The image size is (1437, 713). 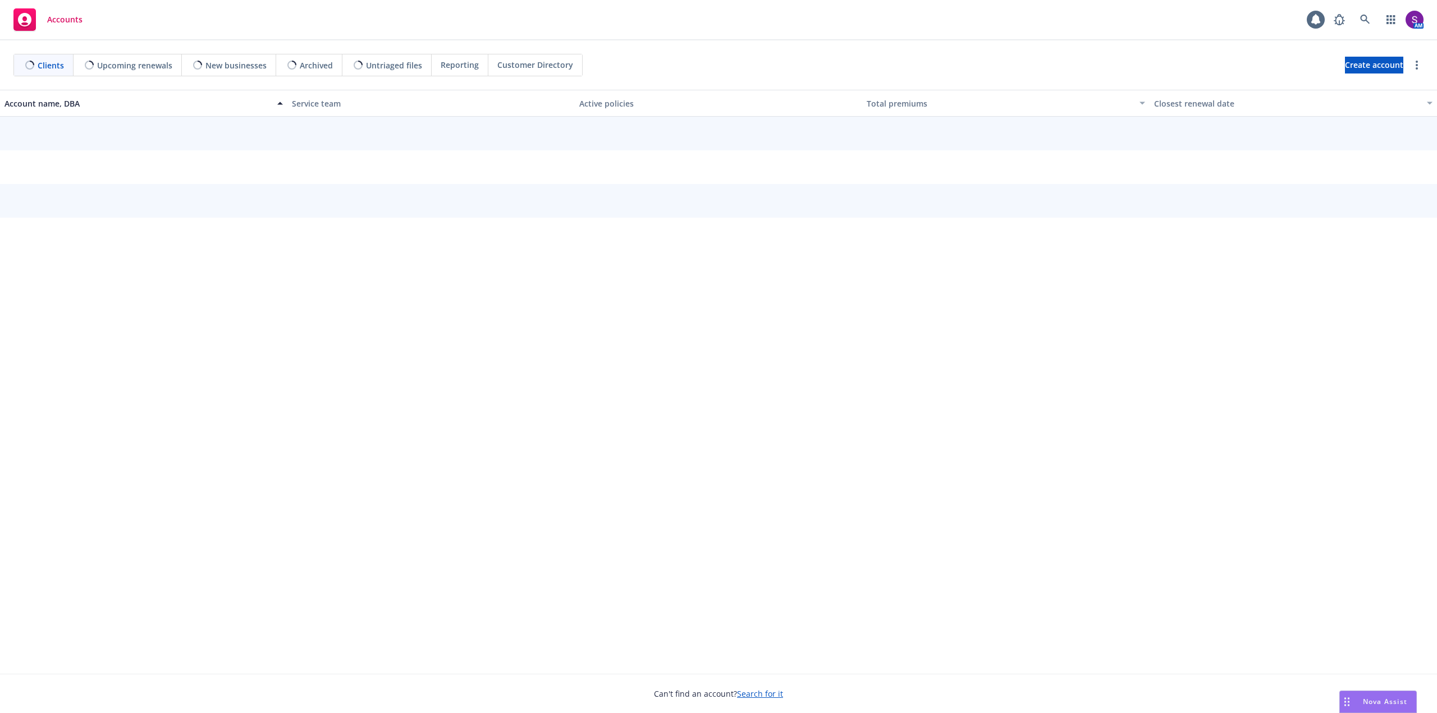 I want to click on span: New businesses, so click(x=236, y=65).